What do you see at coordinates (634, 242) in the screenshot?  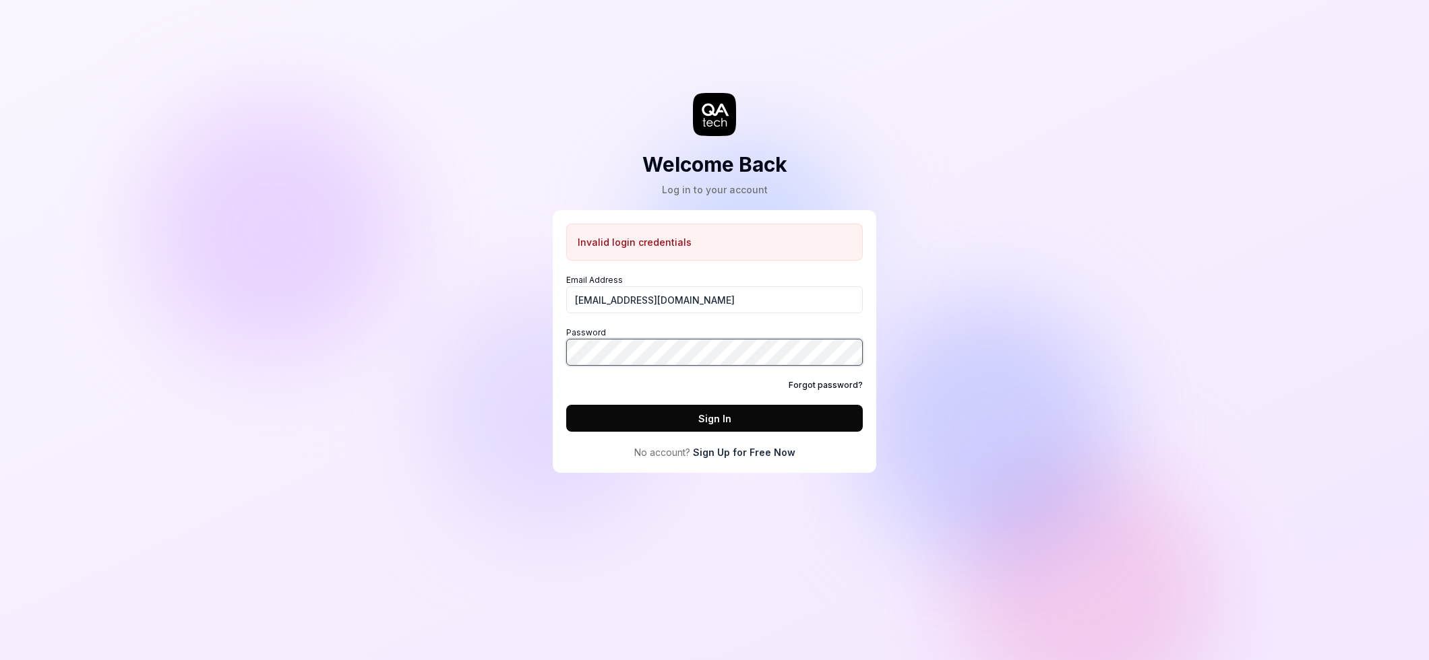 I see `p: Invalid login credentials` at bounding box center [634, 242].